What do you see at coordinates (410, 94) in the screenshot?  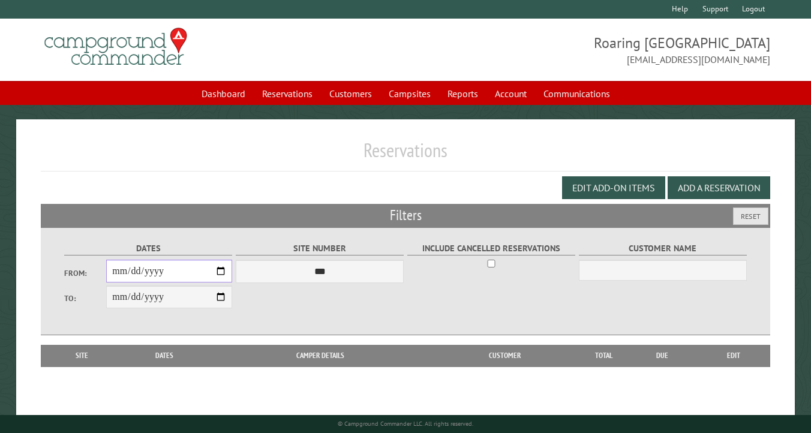 I see `a: Campsites` at bounding box center [410, 94].